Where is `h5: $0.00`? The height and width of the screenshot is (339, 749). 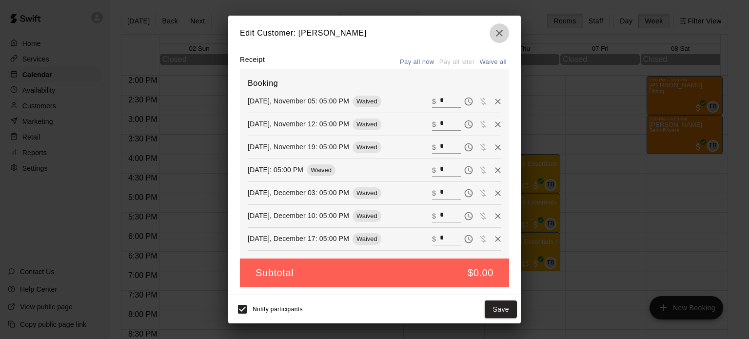 h5: $0.00 is located at coordinates (481, 273).